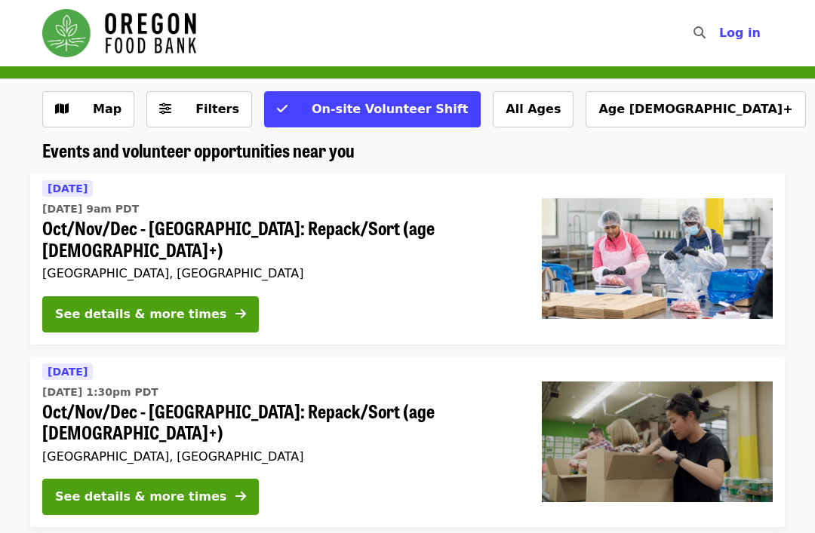  What do you see at coordinates (533, 109) in the screenshot?
I see `button: All Ages` at bounding box center [533, 109].